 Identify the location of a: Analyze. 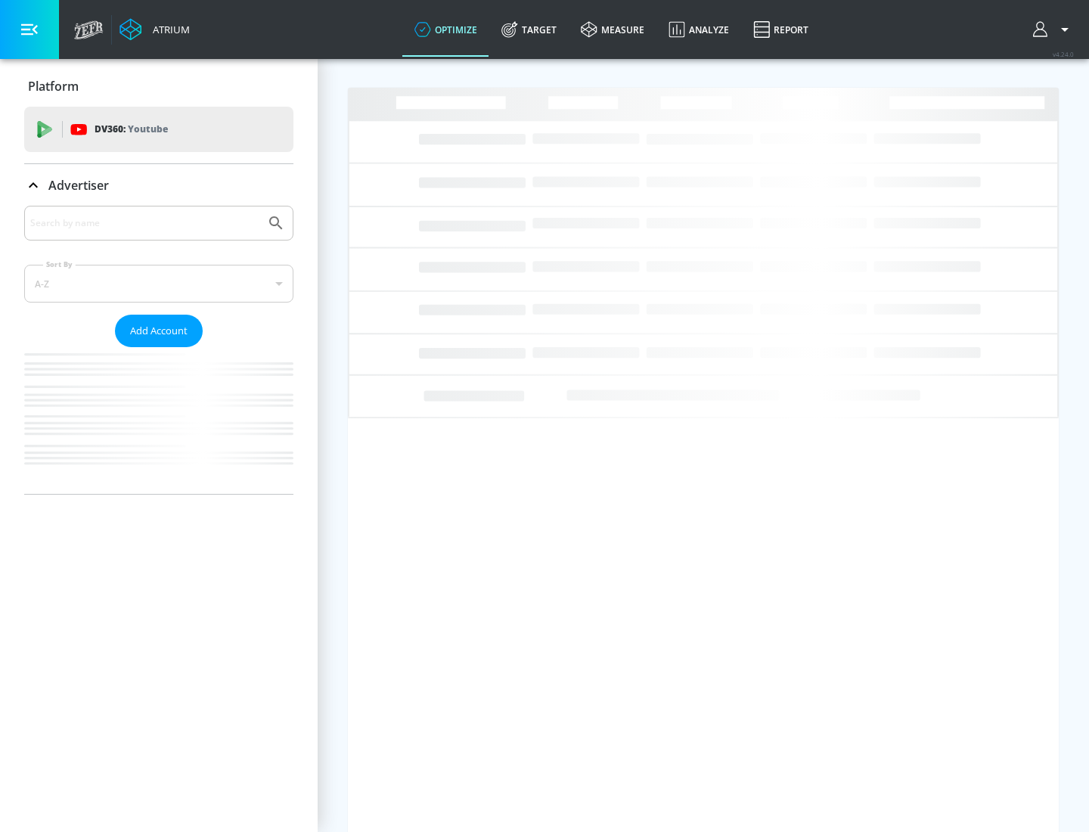
(699, 30).